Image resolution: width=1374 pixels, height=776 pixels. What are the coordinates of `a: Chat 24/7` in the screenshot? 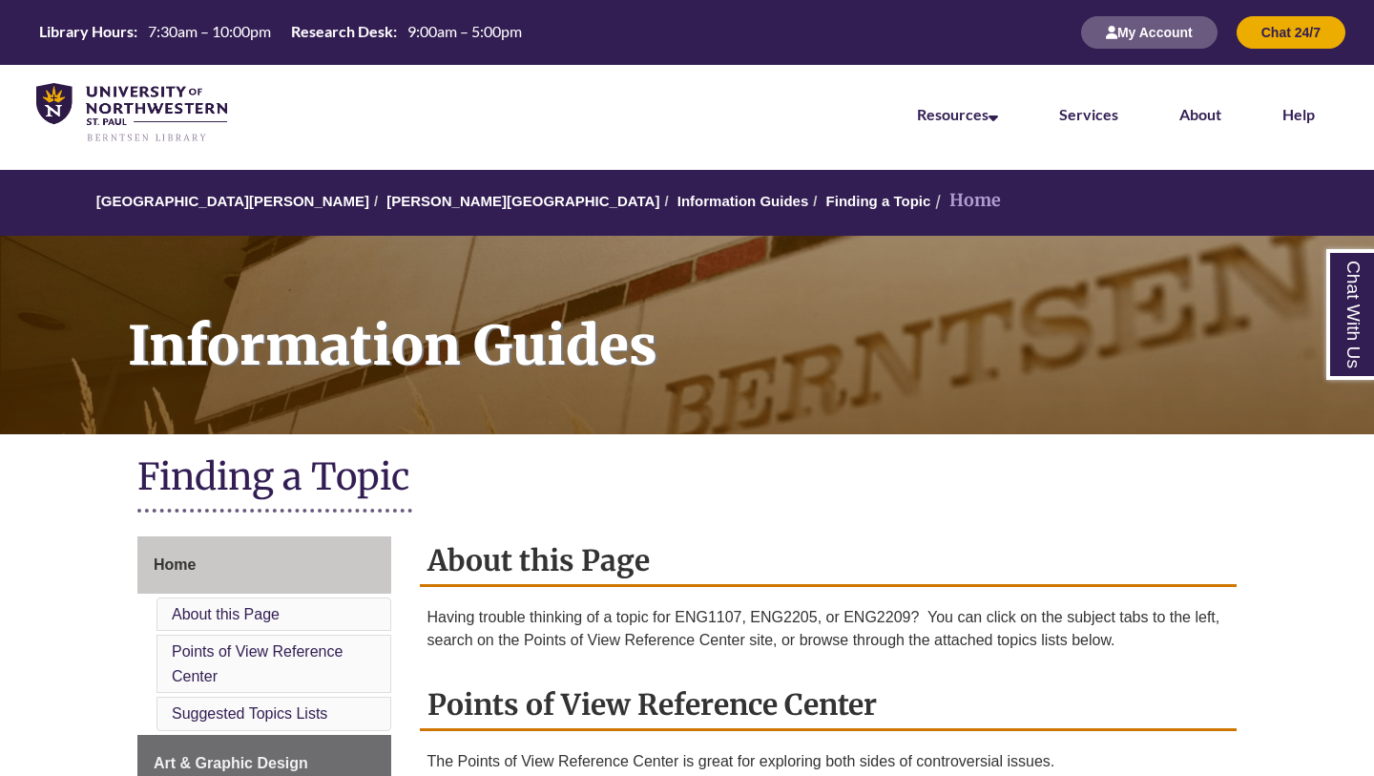 It's located at (1291, 31).